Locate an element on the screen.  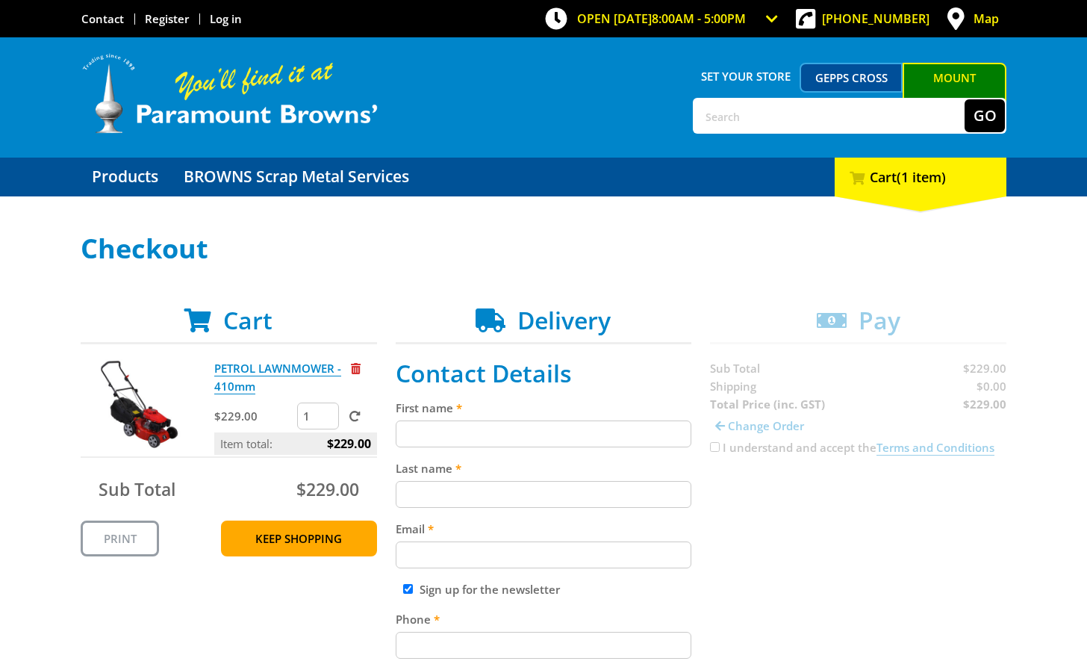
img: Paramount Browns' is located at coordinates (230, 93).